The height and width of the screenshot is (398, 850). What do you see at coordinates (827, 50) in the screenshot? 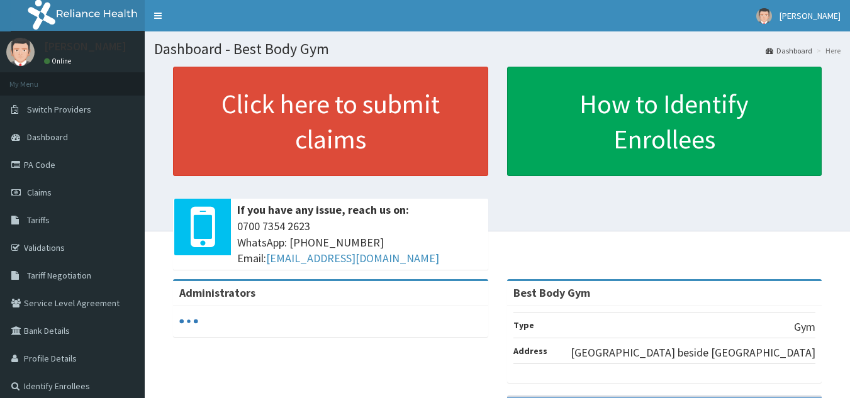
I see `li: Here` at bounding box center [827, 50].